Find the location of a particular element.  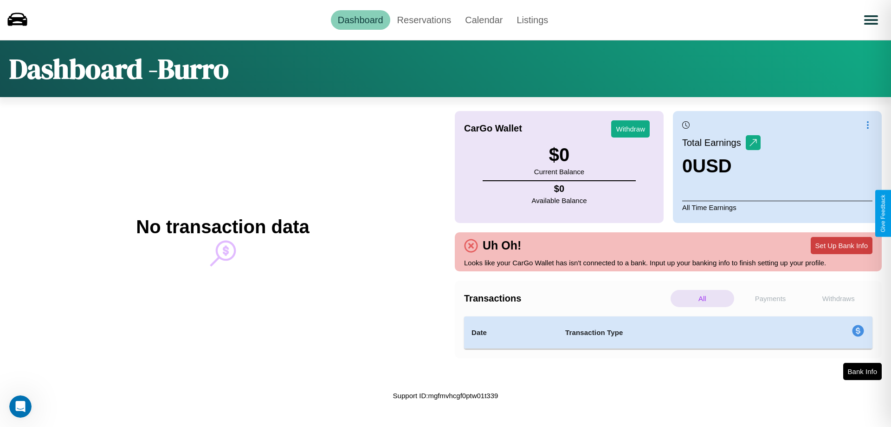

button: Withdraw is located at coordinates (630, 129).